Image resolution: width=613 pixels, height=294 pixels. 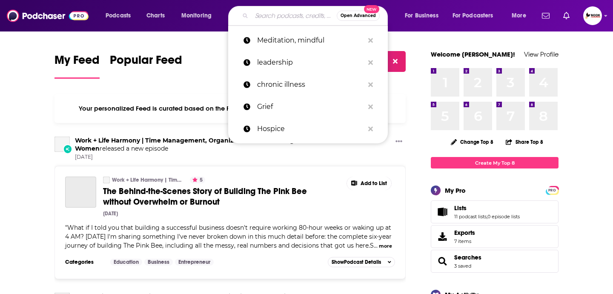 What do you see at coordinates (473, 16) in the screenshot?
I see `span: For Podcasters` at bounding box center [473, 16].